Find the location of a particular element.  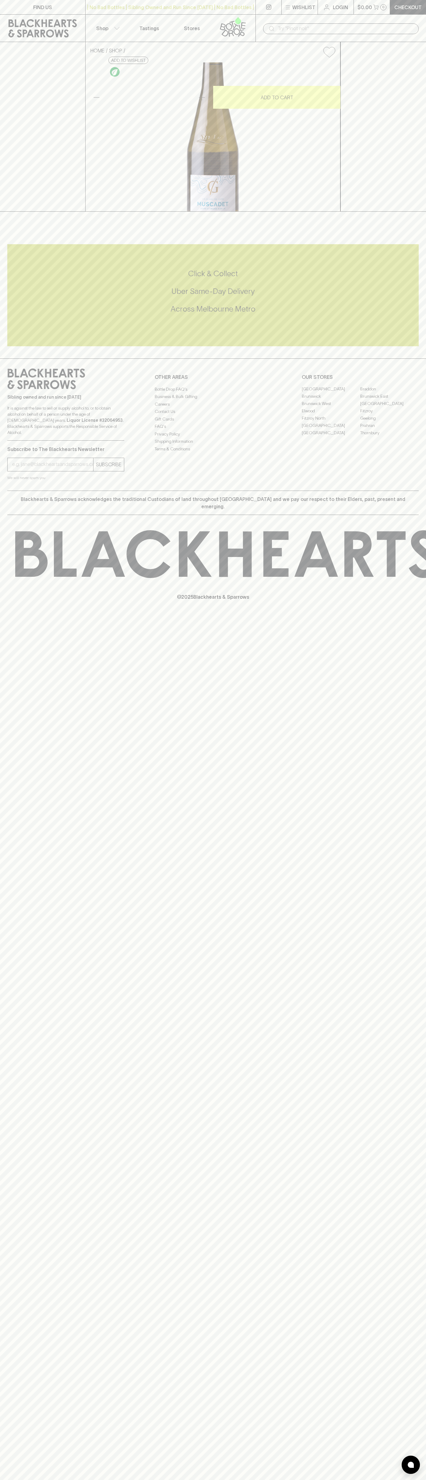

button: Shop is located at coordinates (107, 28).